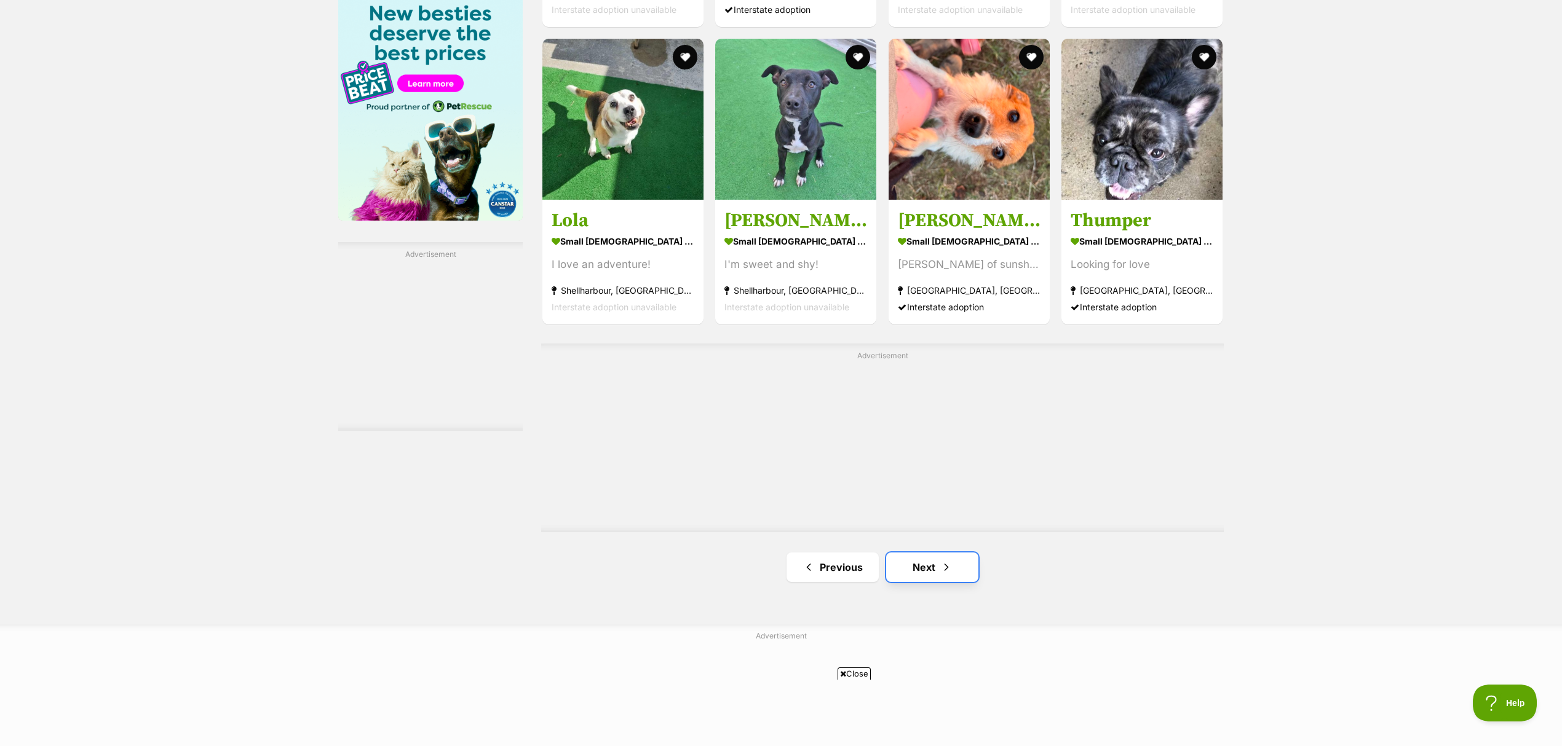 Image resolution: width=1562 pixels, height=746 pixels. I want to click on img: Thumper - French Bulldog, so click(1142, 119).